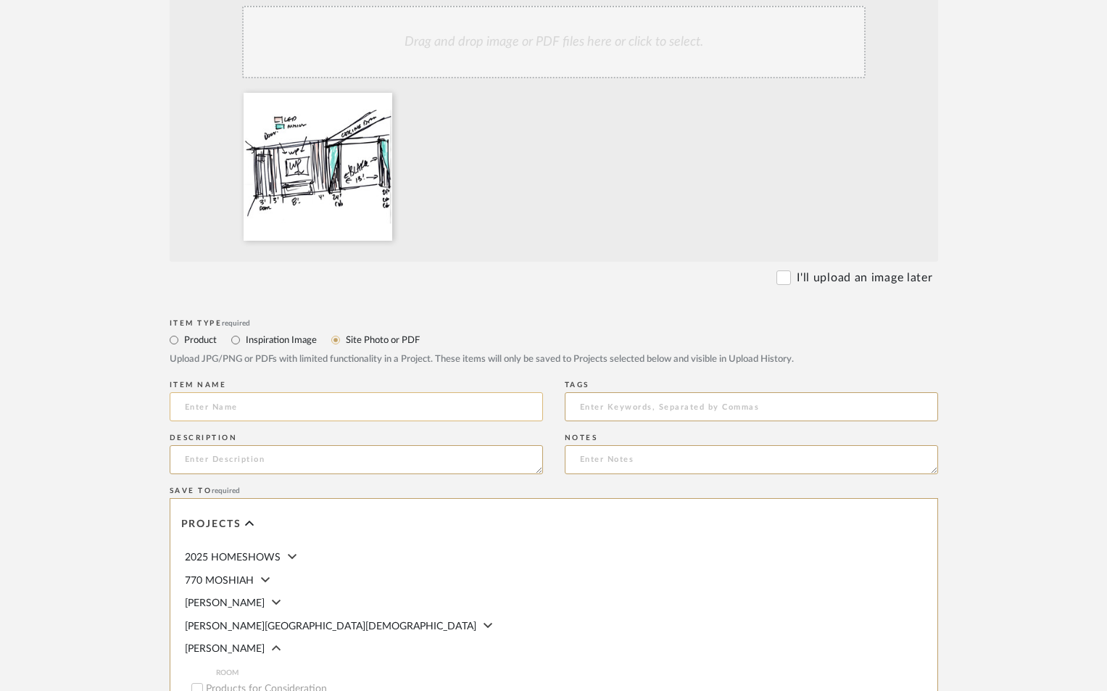 This screenshot has height=691, width=1107. What do you see at coordinates (233, 557) in the screenshot?
I see `span: 2025 HOMESHOWS` at bounding box center [233, 557].